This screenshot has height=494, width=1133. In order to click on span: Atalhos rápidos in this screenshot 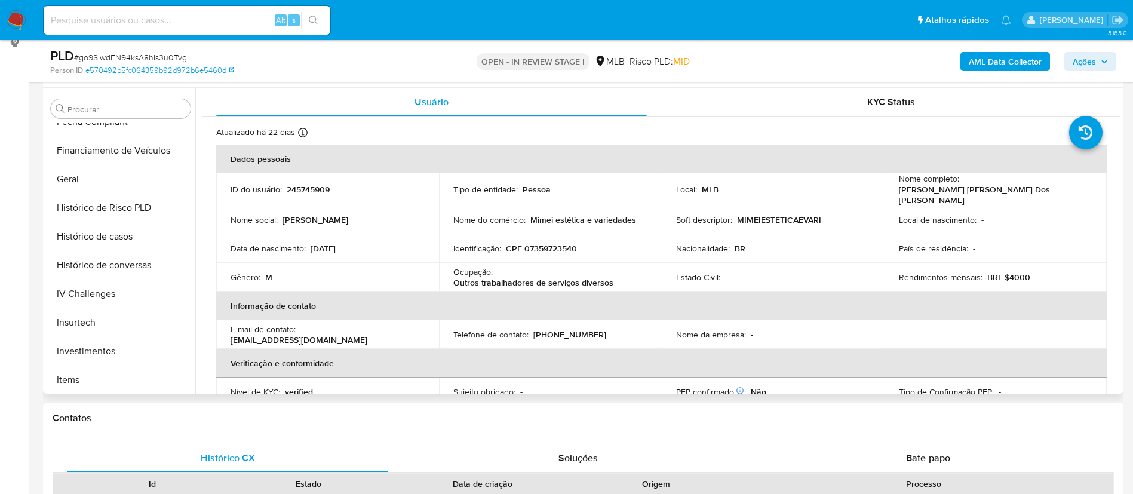, I will do `click(957, 20)`.